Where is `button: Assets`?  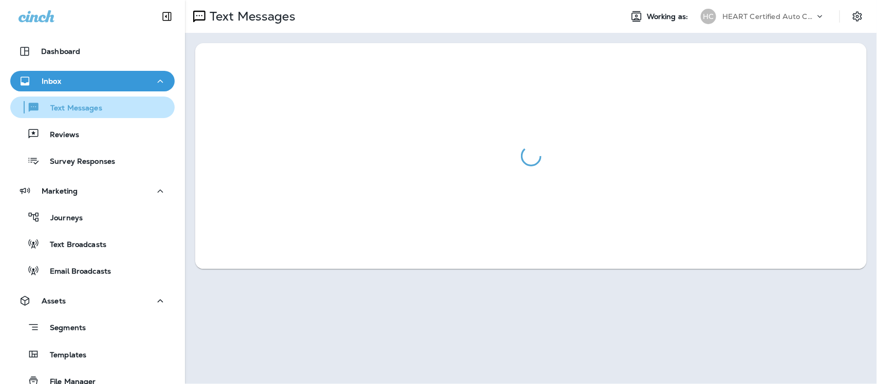 button: Assets is located at coordinates (92, 301).